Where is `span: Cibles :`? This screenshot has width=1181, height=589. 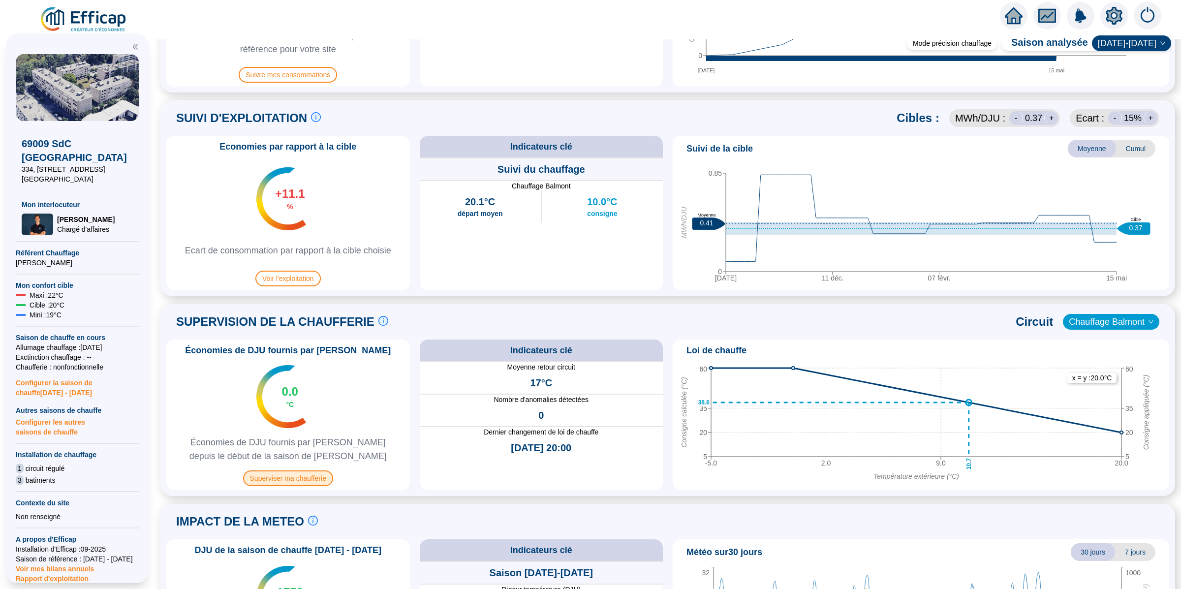 span: Cibles : is located at coordinates (918, 118).